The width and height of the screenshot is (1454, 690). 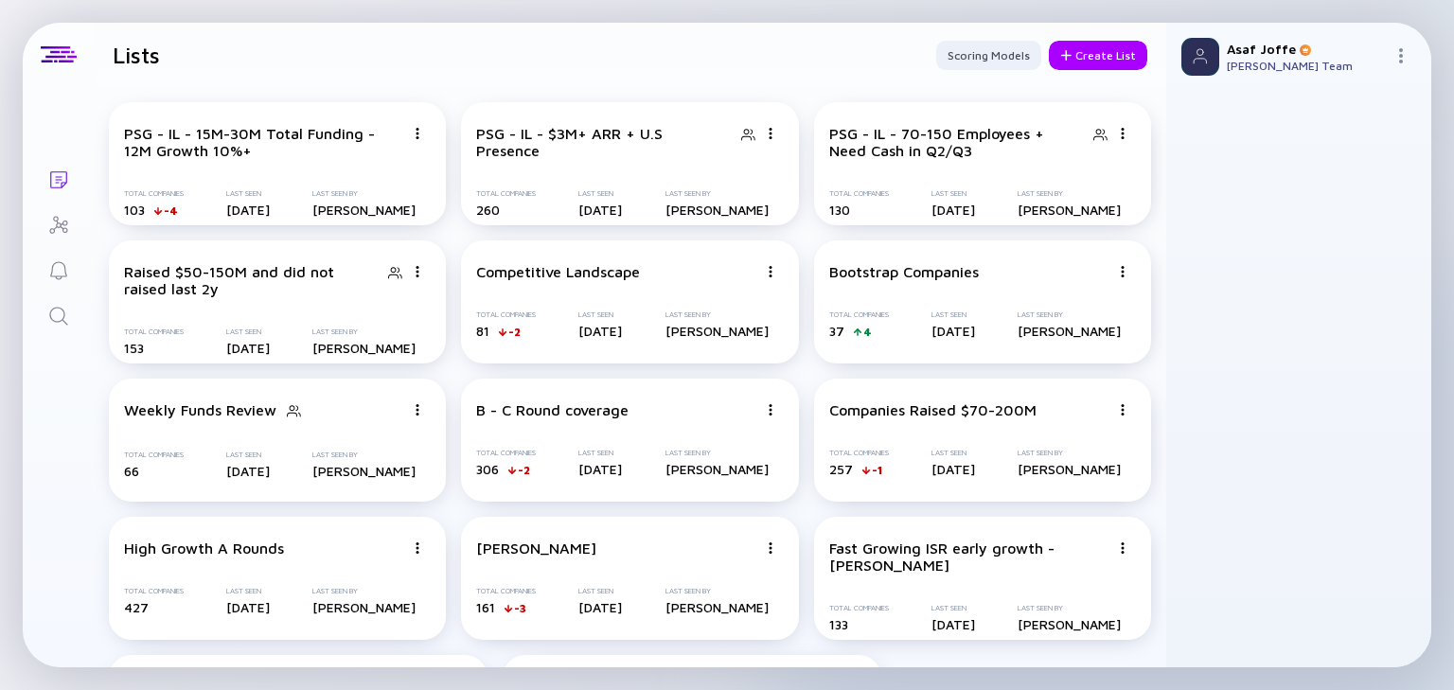 I want to click on span: 257, so click(x=841, y=469).